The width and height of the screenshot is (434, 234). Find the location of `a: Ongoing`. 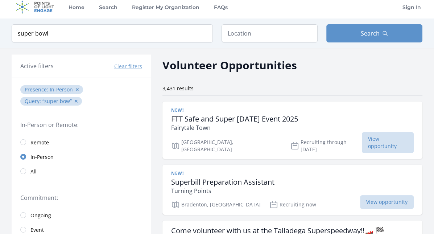

a: Ongoing is located at coordinates (81, 215).